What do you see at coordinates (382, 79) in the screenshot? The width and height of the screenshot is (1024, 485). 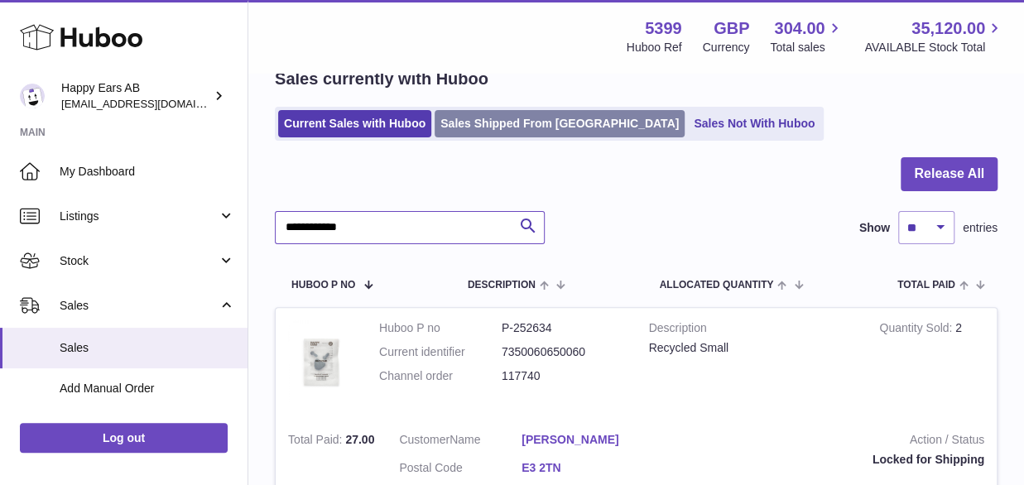 I see `h2: Sales currently with Huboo` at bounding box center [382, 79].